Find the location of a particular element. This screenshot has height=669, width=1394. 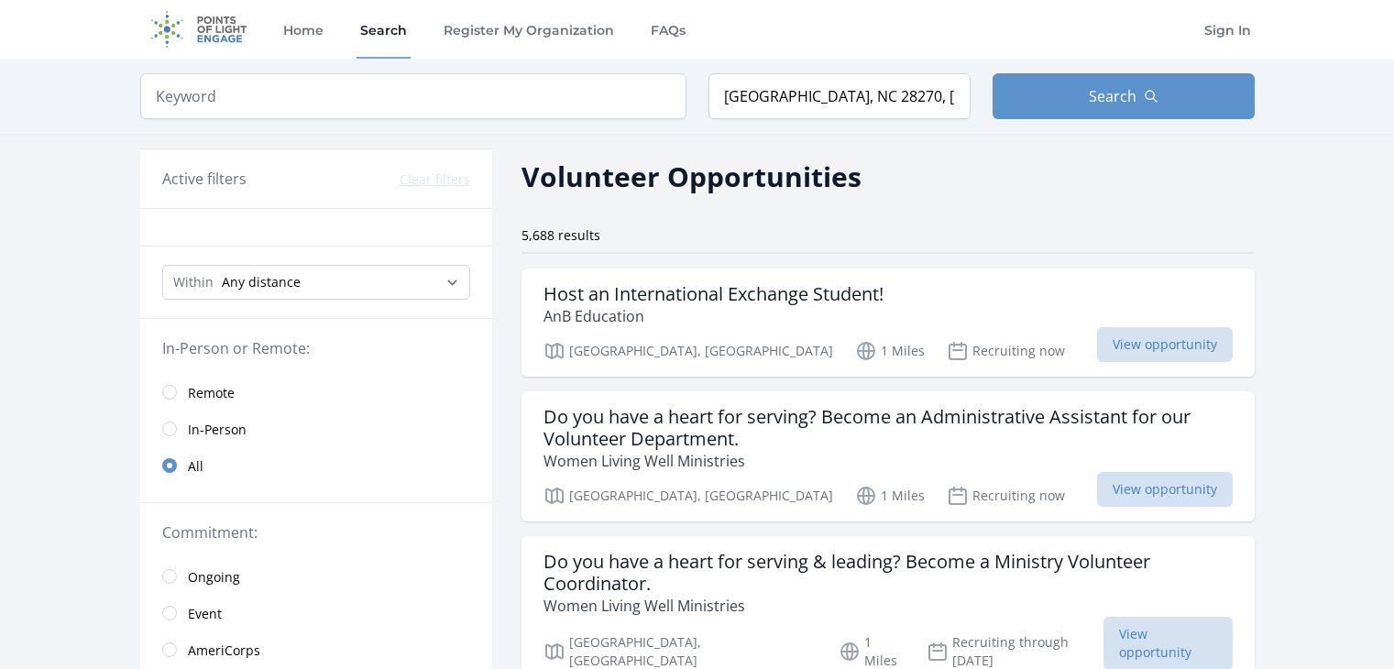

span: Ongoing is located at coordinates (214, 578).